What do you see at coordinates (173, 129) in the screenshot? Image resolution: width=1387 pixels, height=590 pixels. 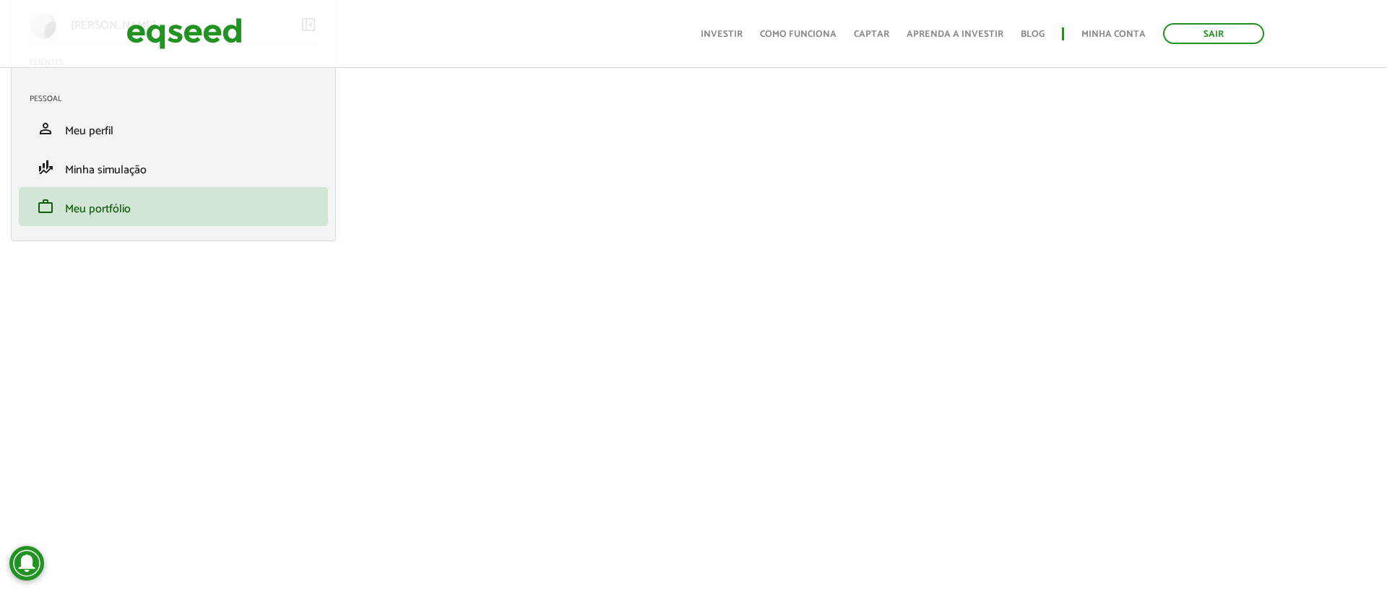 I see `a: personMeu perfil` at bounding box center [173, 129].